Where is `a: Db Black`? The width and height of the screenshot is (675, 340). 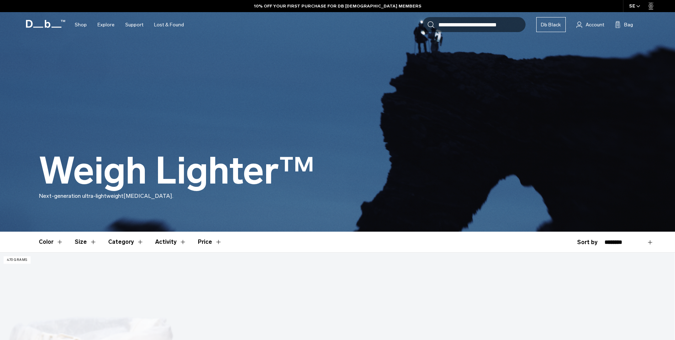
a: Db Black is located at coordinates (551, 25).